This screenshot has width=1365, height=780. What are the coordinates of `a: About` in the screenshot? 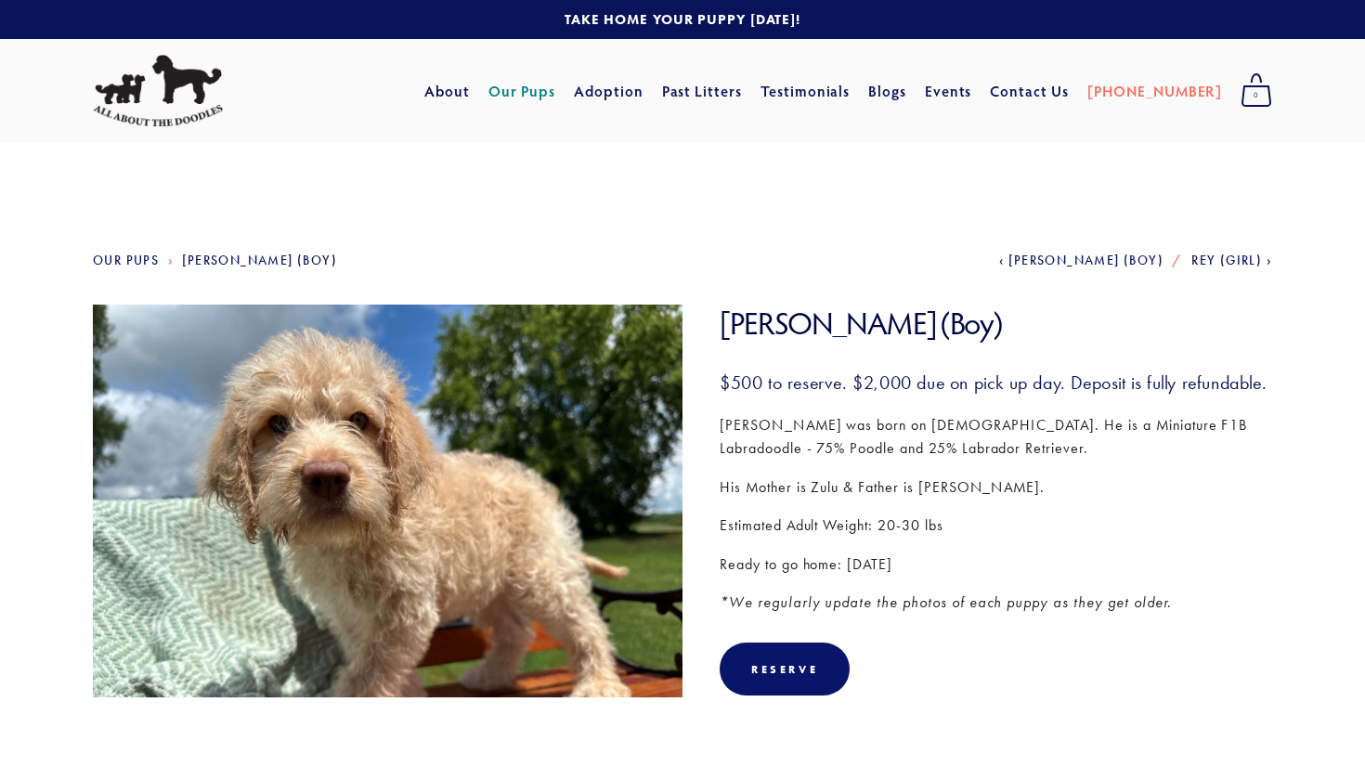 It's located at (447, 91).